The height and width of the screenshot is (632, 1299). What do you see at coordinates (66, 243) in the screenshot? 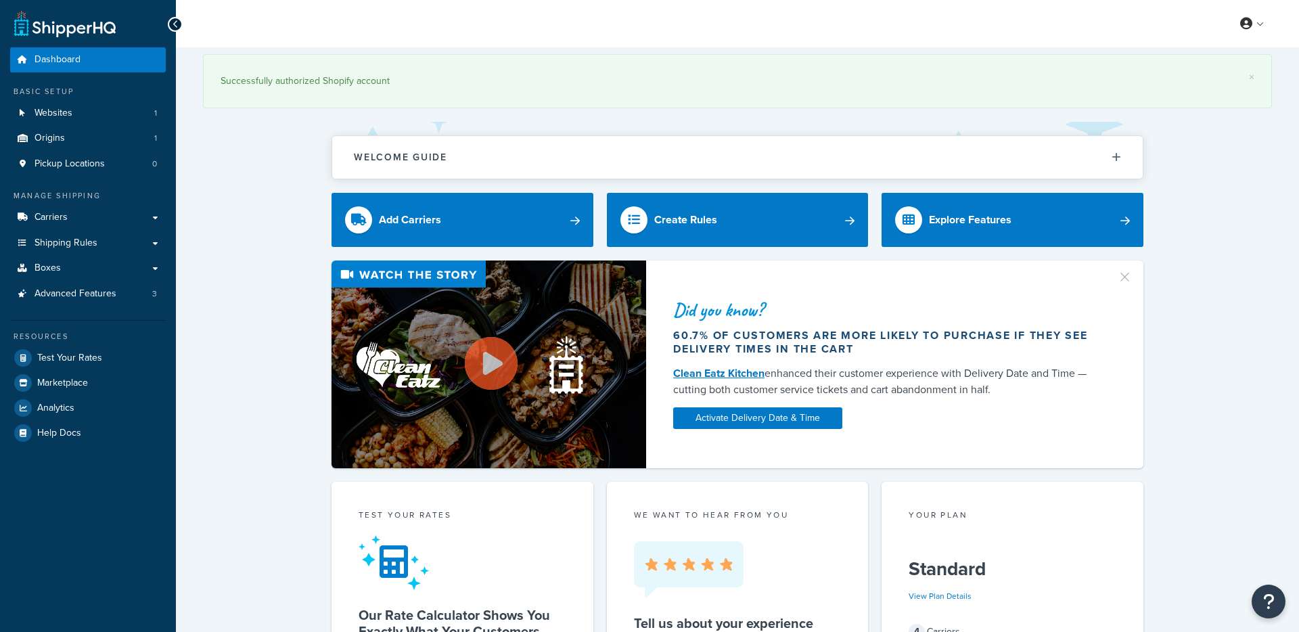
I see `span: Shipping Rules` at bounding box center [66, 243].